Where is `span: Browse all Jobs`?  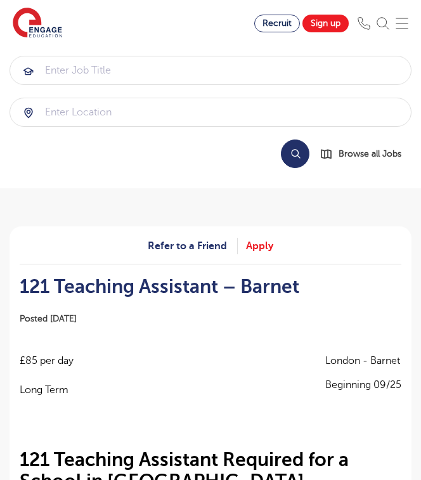
span: Browse all Jobs is located at coordinates (370, 153).